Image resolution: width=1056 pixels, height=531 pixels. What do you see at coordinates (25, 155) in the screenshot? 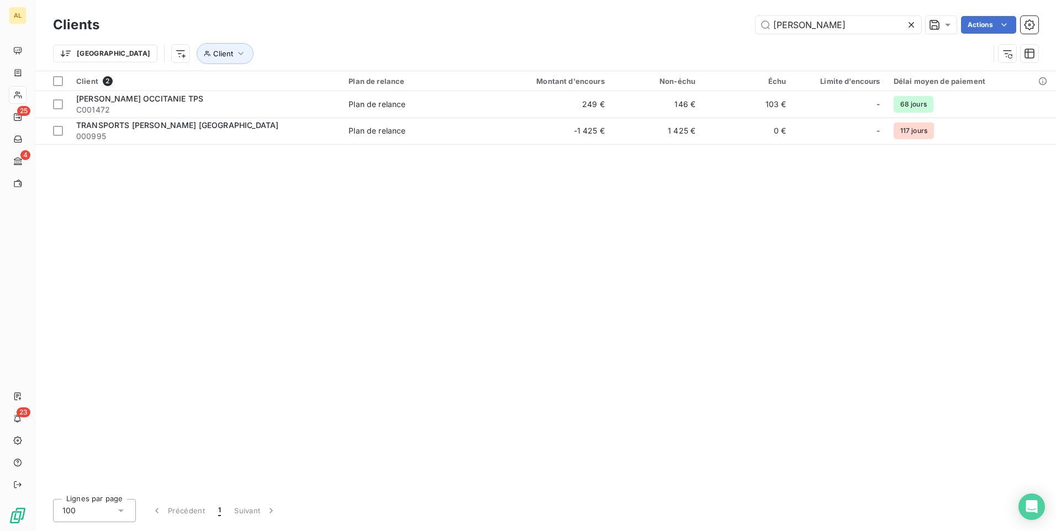
I see `span: 4` at bounding box center [25, 155].